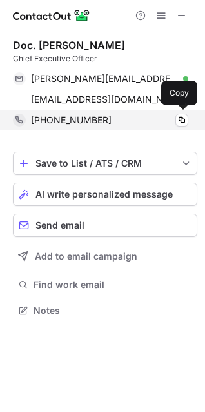 Image resolution: width=205 pixels, height=412 pixels. I want to click on button: Add to email campaign, so click(105, 256).